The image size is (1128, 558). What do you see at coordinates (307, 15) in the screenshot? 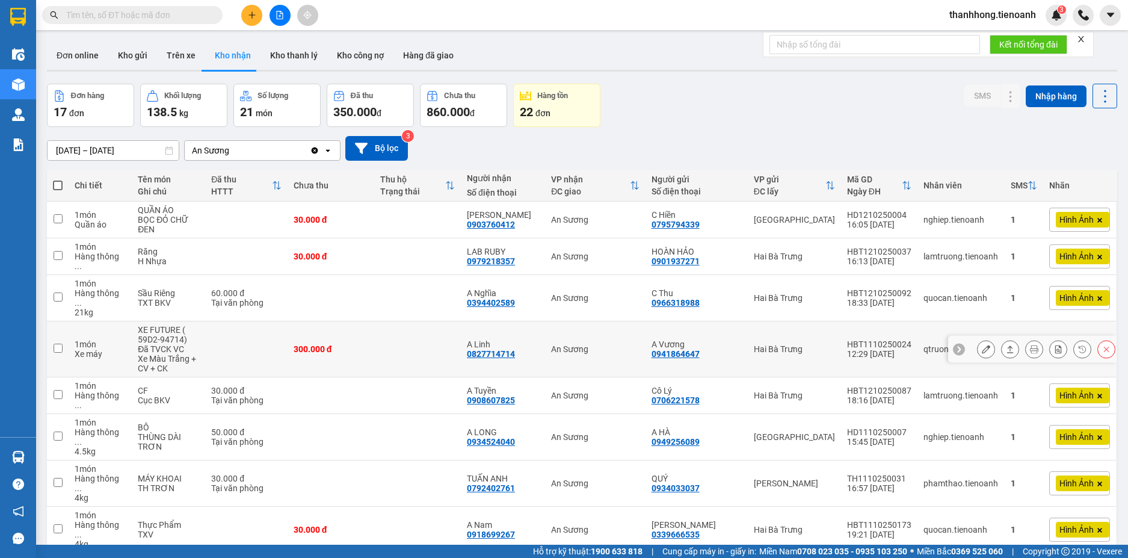
I see `span: aim` at bounding box center [307, 15].